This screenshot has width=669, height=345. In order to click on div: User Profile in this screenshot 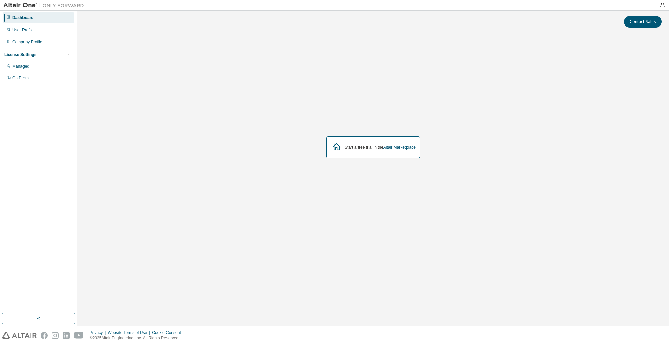, I will do `click(23, 30)`.